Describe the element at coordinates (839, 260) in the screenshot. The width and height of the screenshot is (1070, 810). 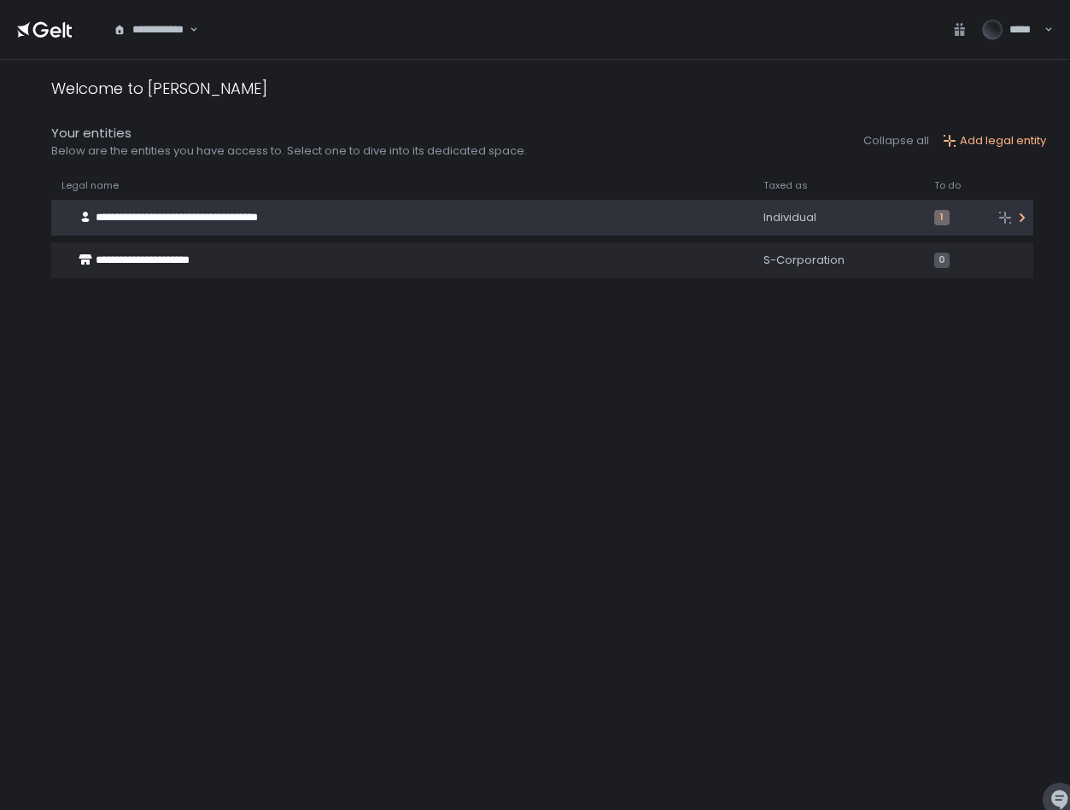
I see `div: S-Corporation` at that location.